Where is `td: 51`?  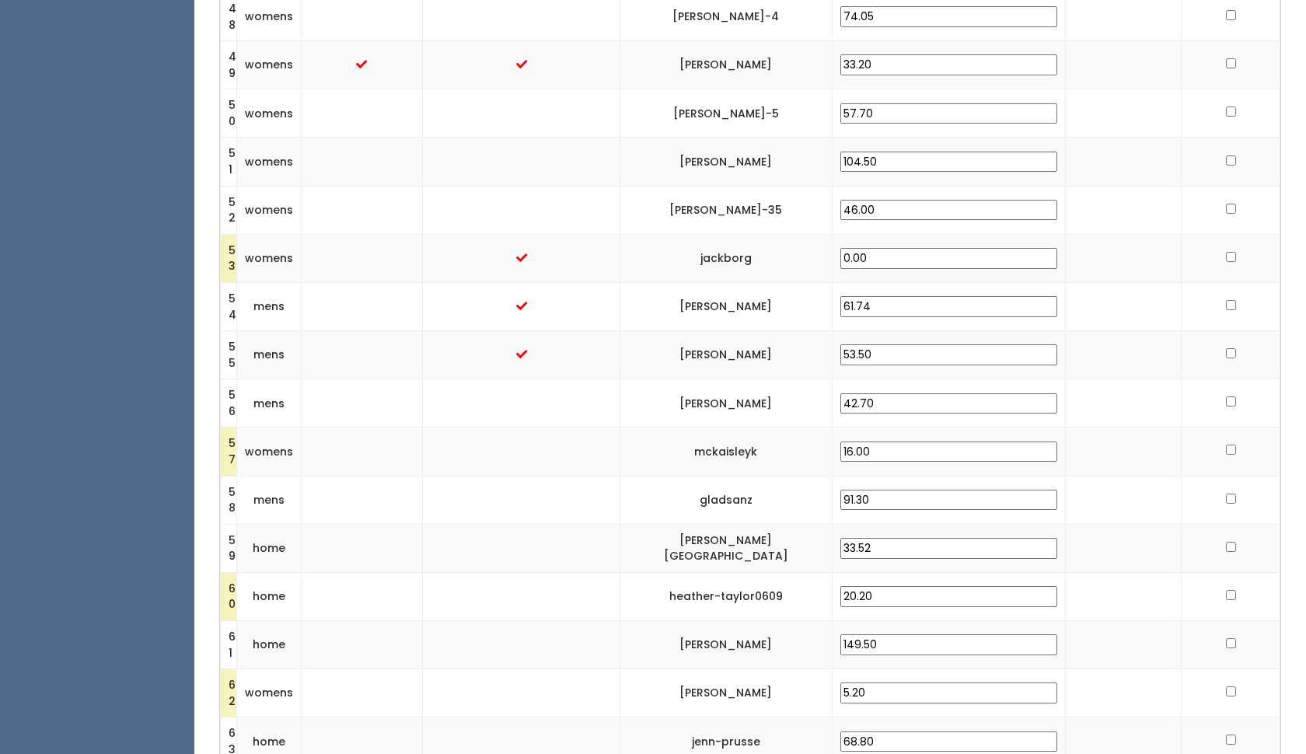 td: 51 is located at coordinates (228, 162).